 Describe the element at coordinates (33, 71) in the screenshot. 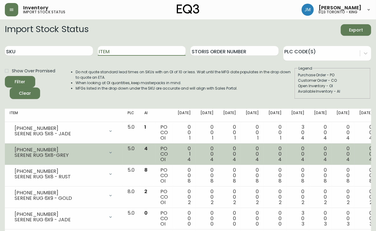

I see `span: Show Over Promised` at that location.